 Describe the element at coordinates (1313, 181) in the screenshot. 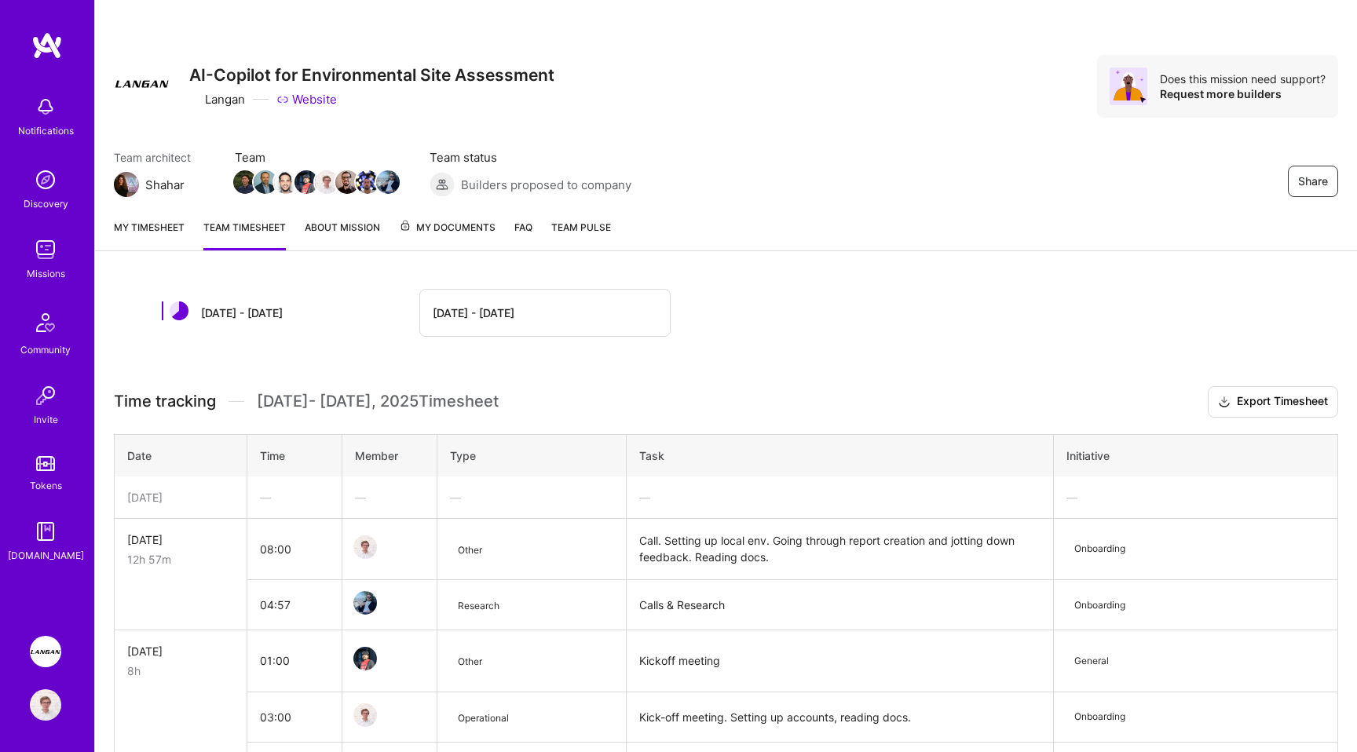

I see `button: Share` at that location.